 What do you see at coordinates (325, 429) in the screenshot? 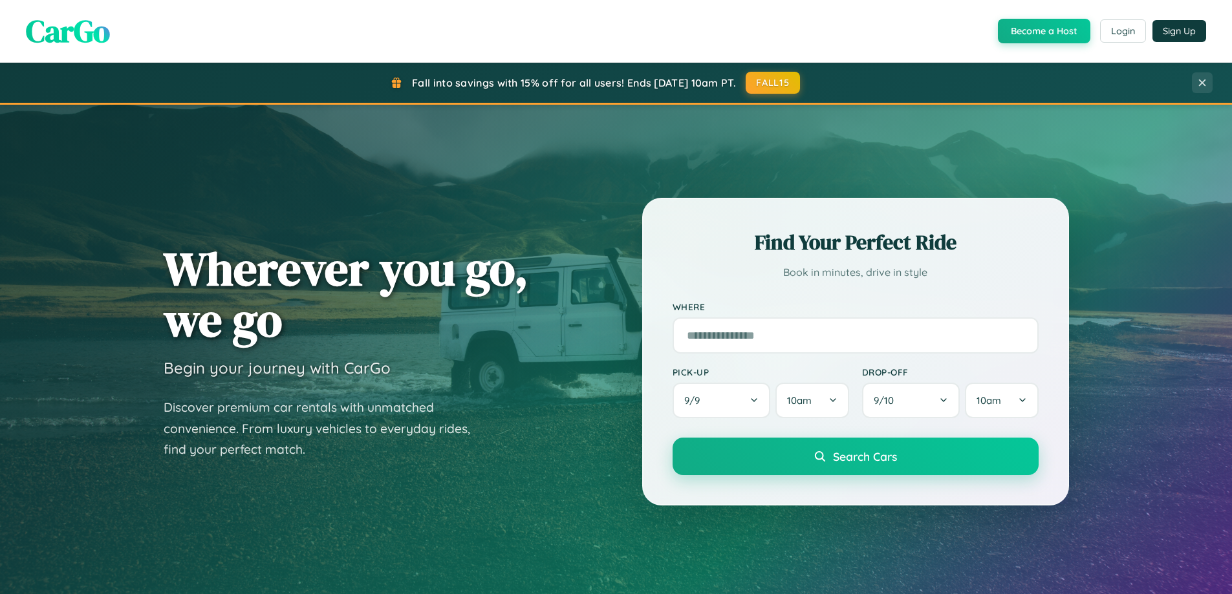
I see `p: Discover premium car rentals with unmatched convenience. From luxury vehicles to everyday rides, ...` at bounding box center [325, 429].